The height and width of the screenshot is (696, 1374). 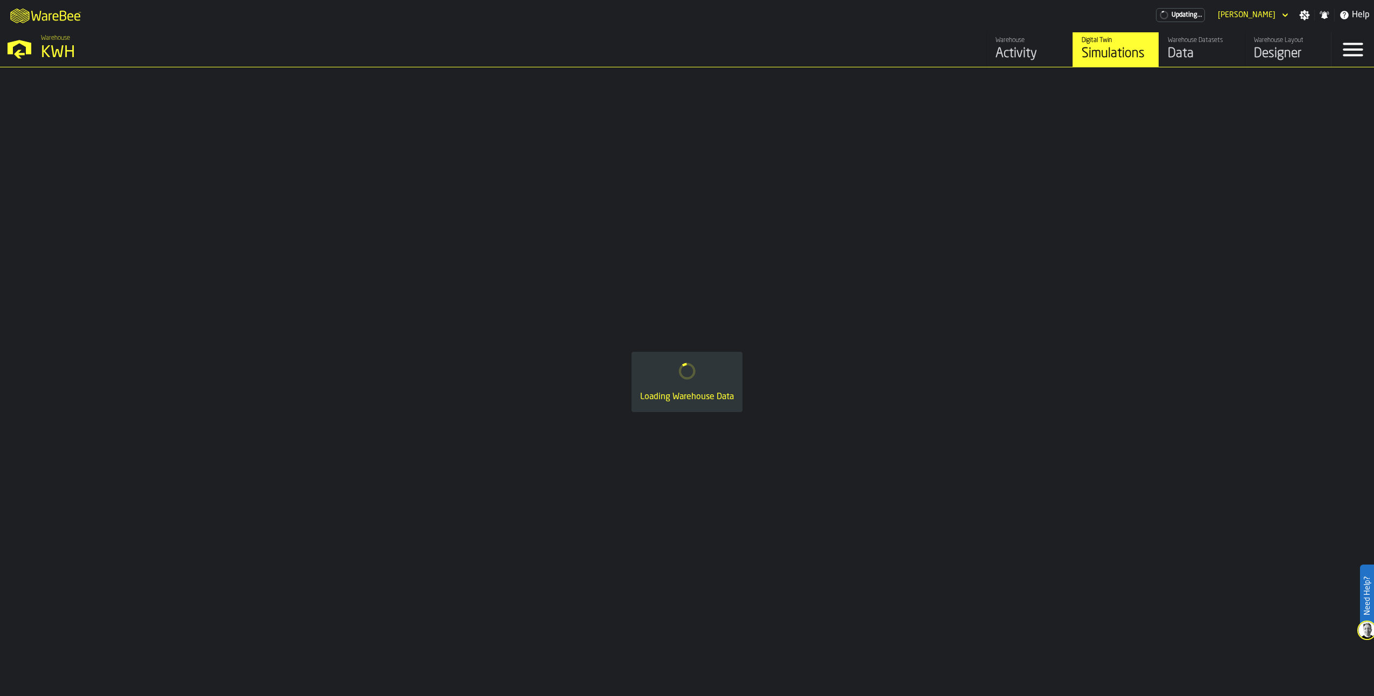 I want to click on span: Updating..., so click(x=1187, y=15).